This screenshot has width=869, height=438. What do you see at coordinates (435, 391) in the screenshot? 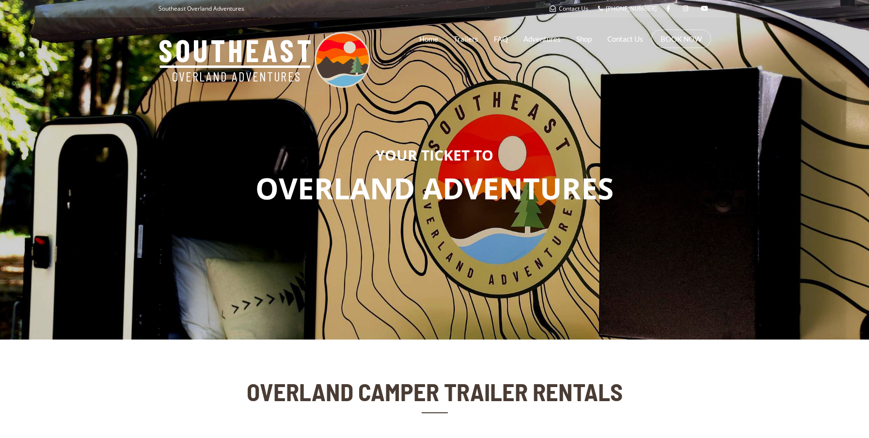
I see `h2: OVERLAND CAMPER TRAILER RENTALS` at bounding box center [435, 391].